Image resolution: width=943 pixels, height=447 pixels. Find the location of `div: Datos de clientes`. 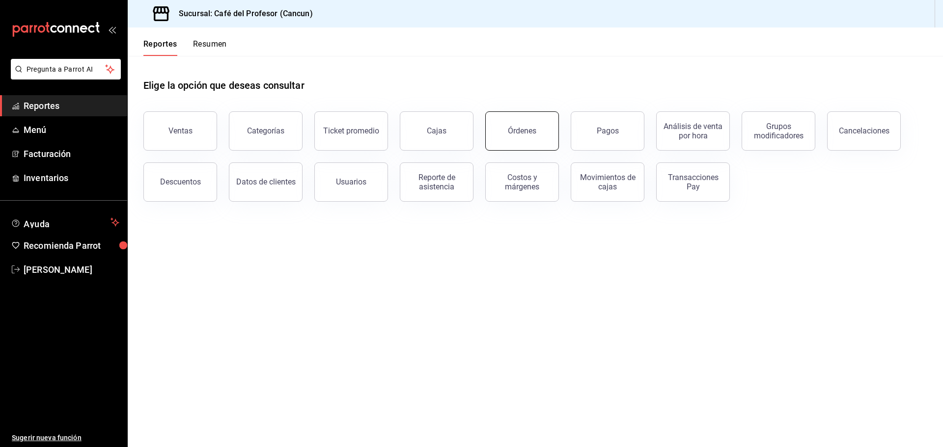

div: Datos de clientes is located at coordinates (266, 182).